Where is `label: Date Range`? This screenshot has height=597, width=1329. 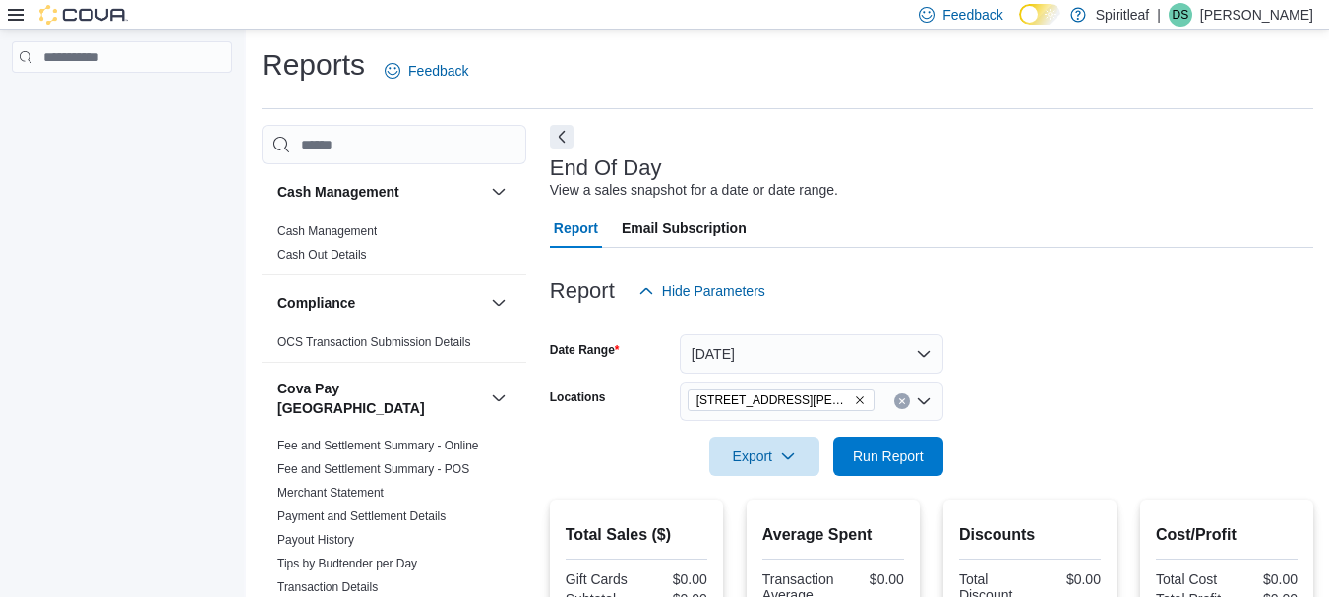 label: Date Range is located at coordinates (584, 350).